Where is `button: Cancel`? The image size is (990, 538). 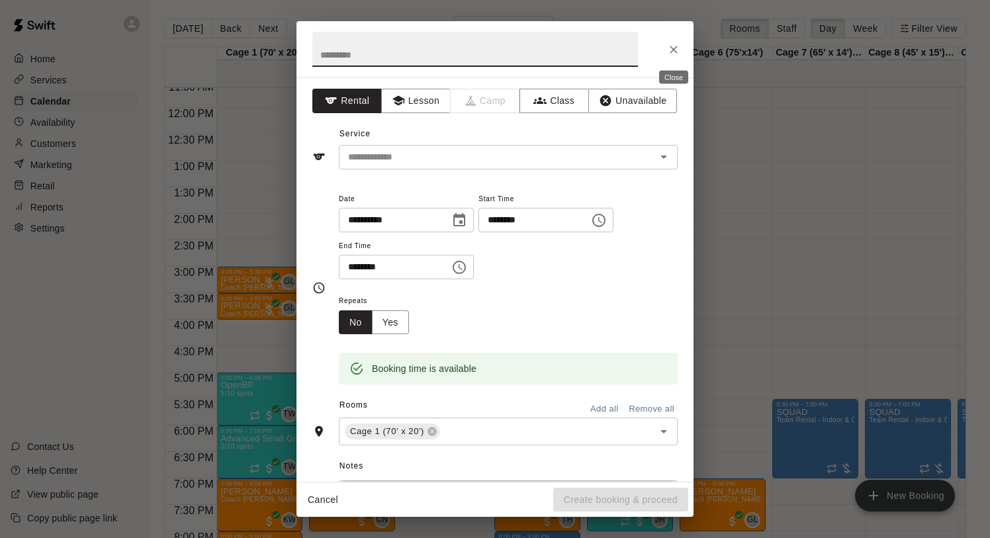
button: Cancel is located at coordinates (323, 500).